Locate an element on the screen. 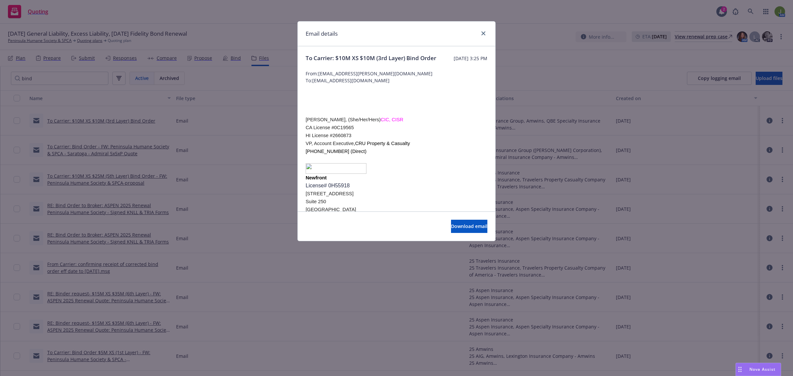  h1: Email details is located at coordinates (321, 34).